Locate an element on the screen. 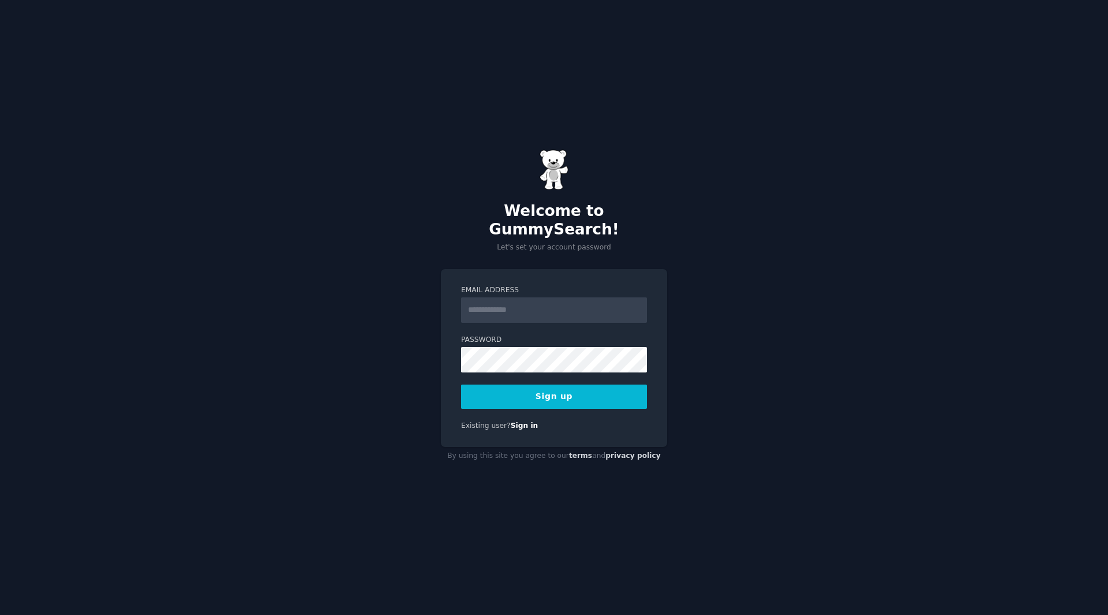 The image size is (1108, 615). img: Gummy Bear is located at coordinates (554, 170).